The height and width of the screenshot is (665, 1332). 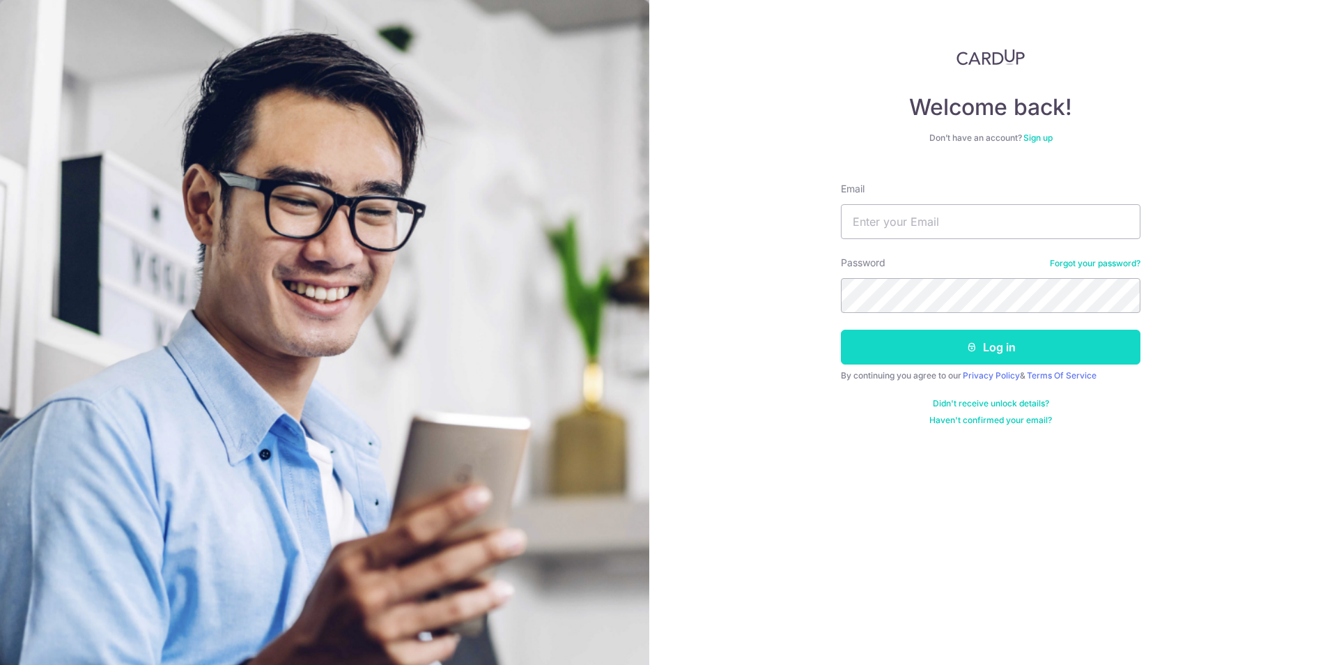 I want to click on a: Privacy Policy, so click(x=992, y=375).